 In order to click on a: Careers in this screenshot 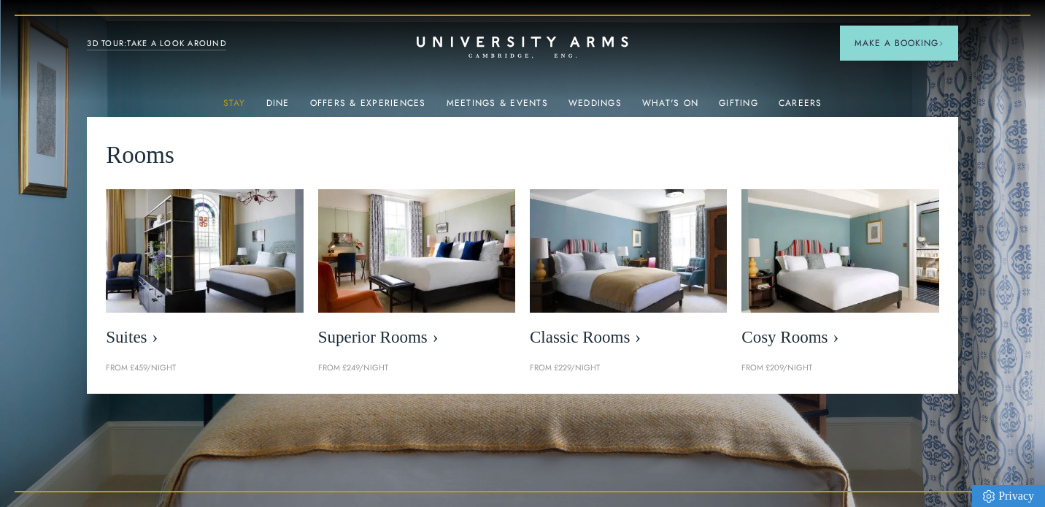, I will do `click(801, 107)`.